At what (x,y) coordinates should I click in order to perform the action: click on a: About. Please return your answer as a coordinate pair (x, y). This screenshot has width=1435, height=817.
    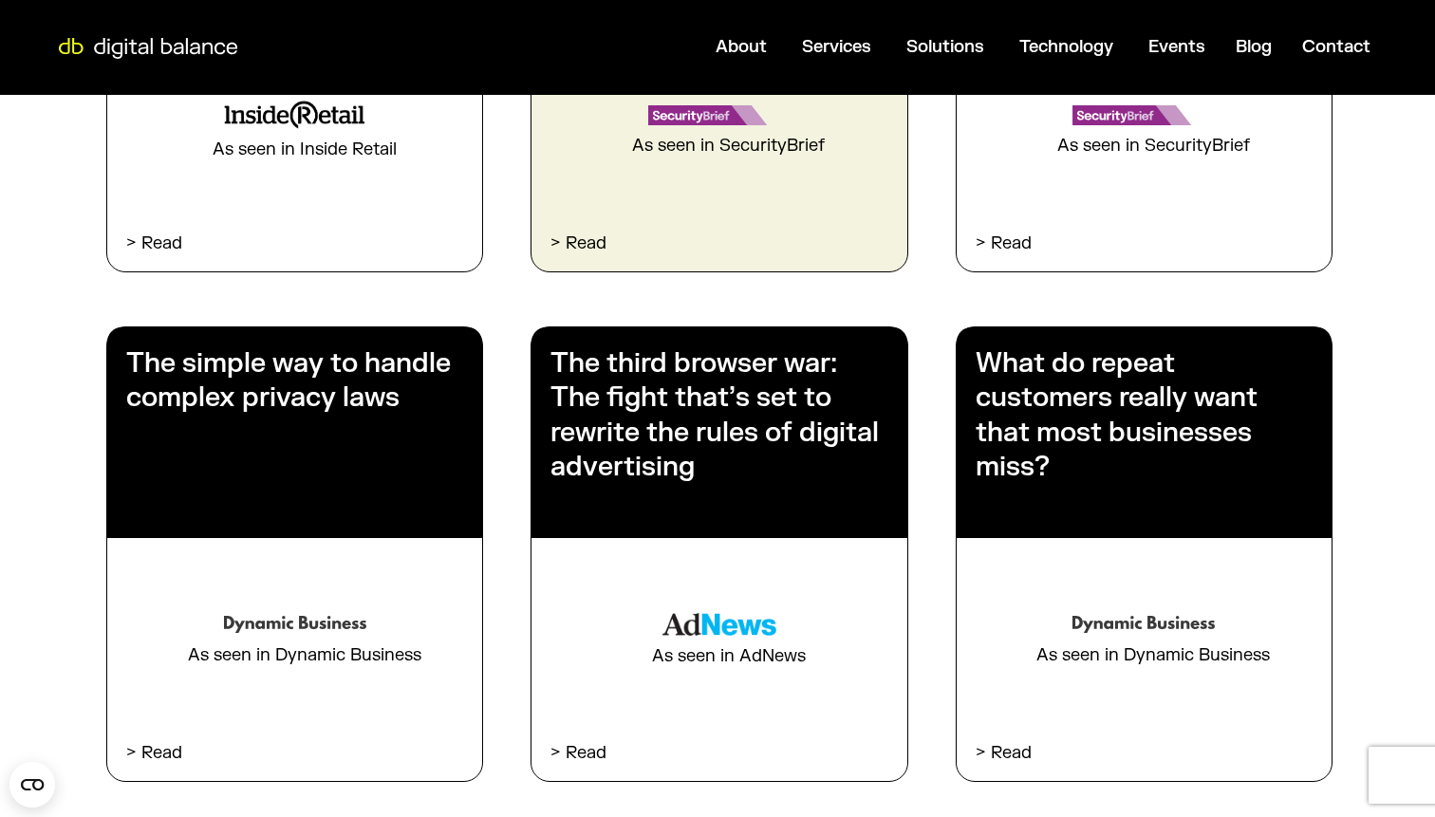
    Looking at the image, I should click on (741, 47).